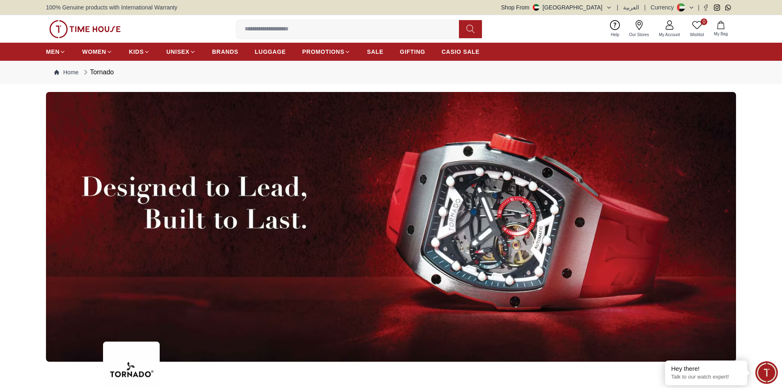  Describe the element at coordinates (112, 7) in the screenshot. I see `span: 100% Genuine products with International Warranty` at that location.